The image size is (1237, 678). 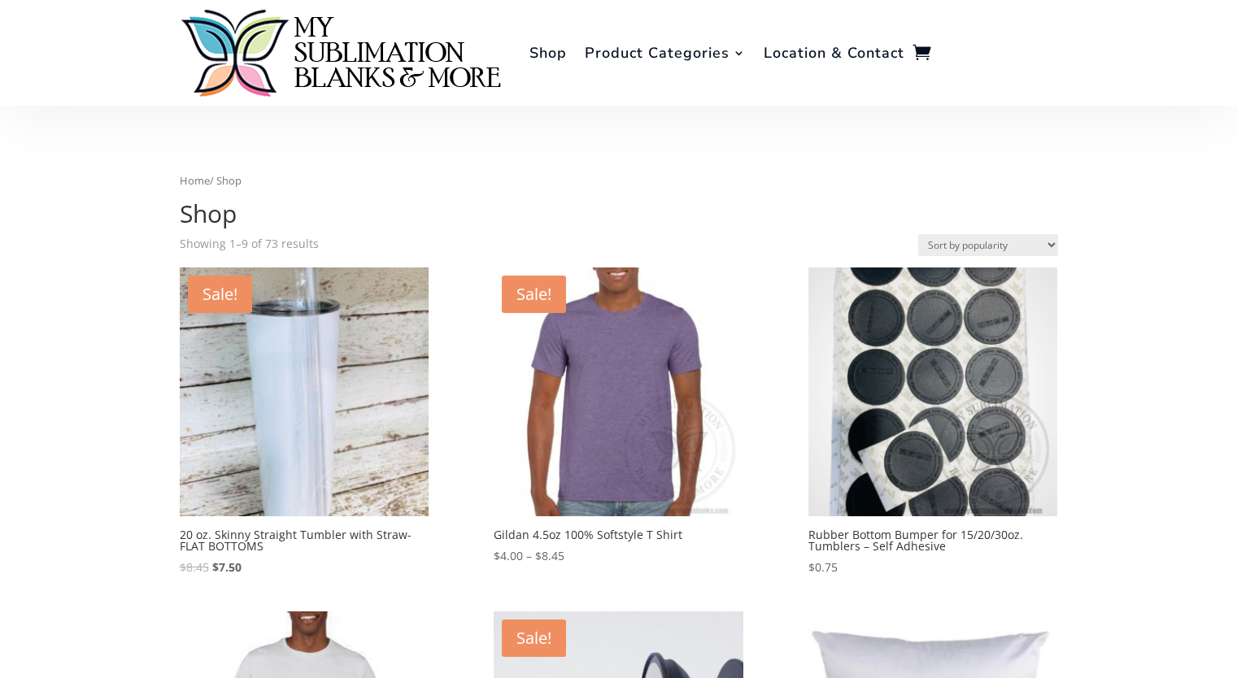 I want to click on bdi: 7.50, so click(x=227, y=567).